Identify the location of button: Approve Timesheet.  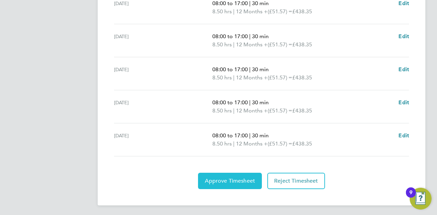
(230, 181).